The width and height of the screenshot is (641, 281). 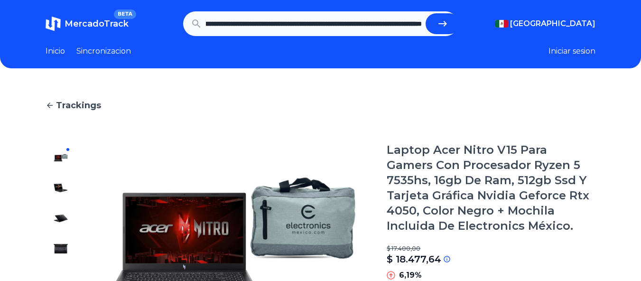 I want to click on a: Sincronizacion, so click(x=103, y=51).